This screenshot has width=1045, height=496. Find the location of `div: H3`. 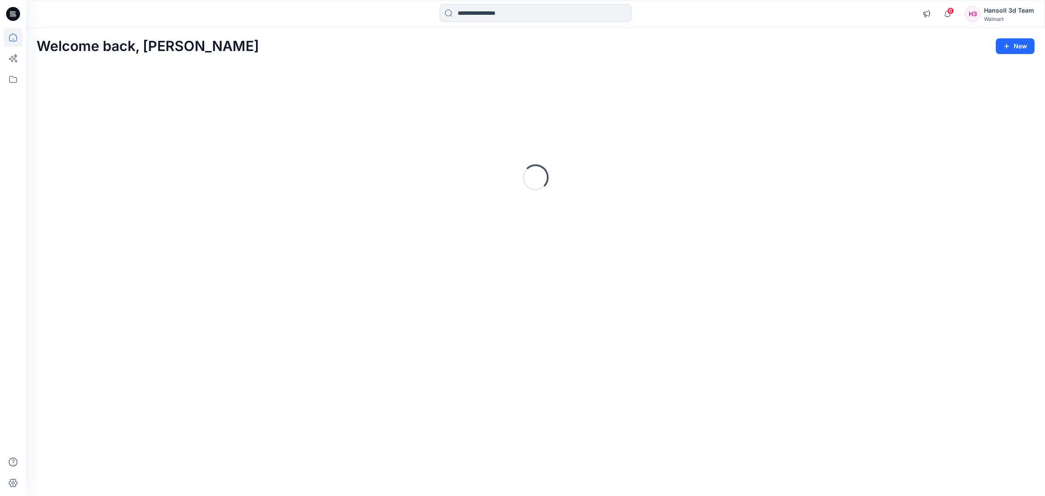

div: H3 is located at coordinates (973, 14).